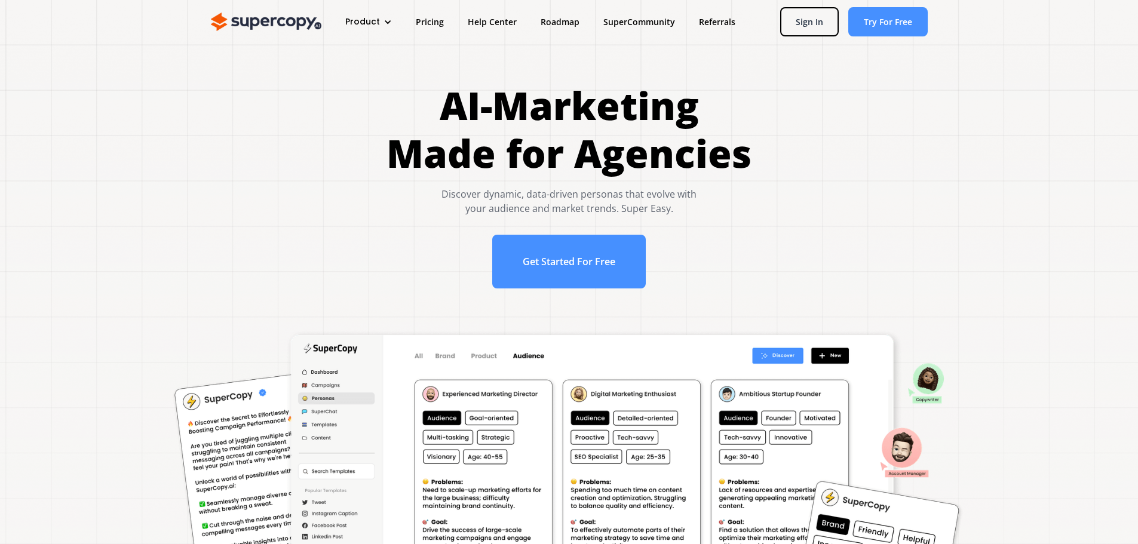  Describe the element at coordinates (810, 22) in the screenshot. I see `a: Sign In` at that location.